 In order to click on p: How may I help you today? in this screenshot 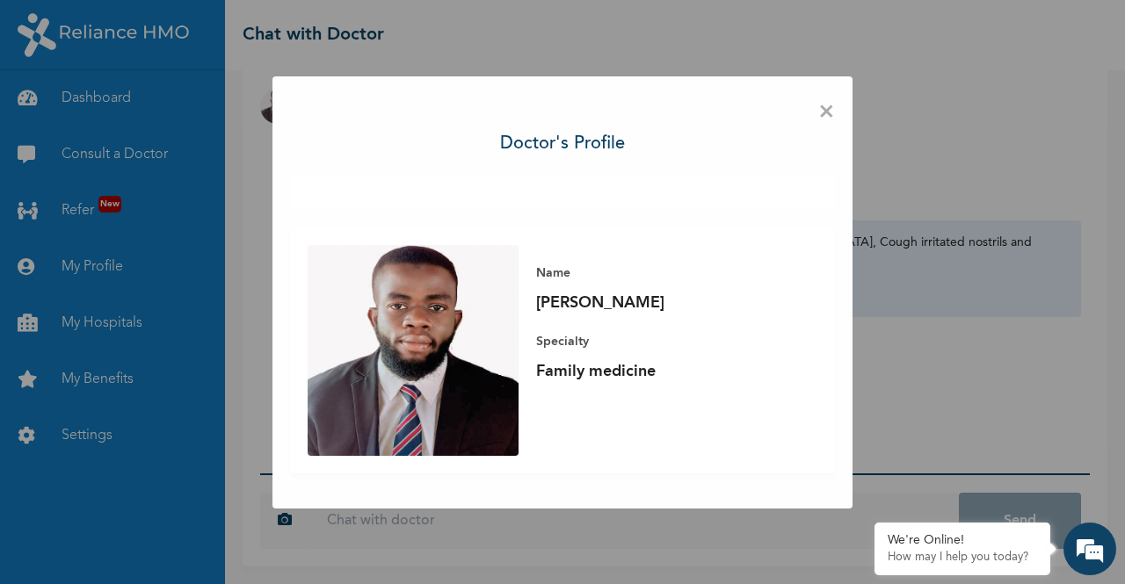, I will do `click(962, 558)`.